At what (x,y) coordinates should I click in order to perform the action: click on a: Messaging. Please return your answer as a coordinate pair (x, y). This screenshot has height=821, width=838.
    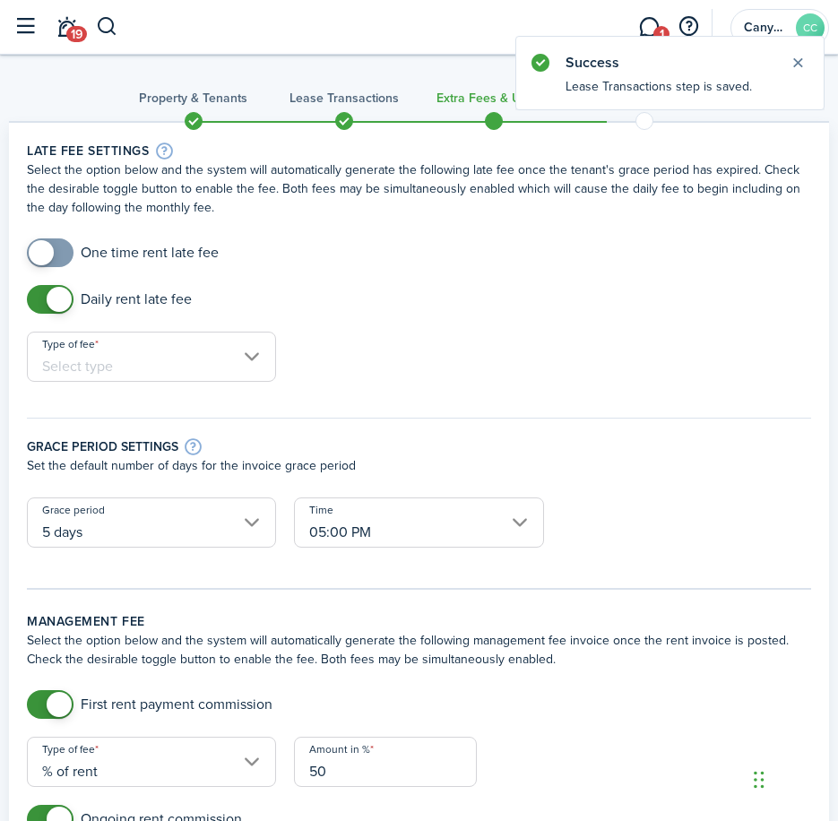
    Looking at the image, I should click on (649, 27).